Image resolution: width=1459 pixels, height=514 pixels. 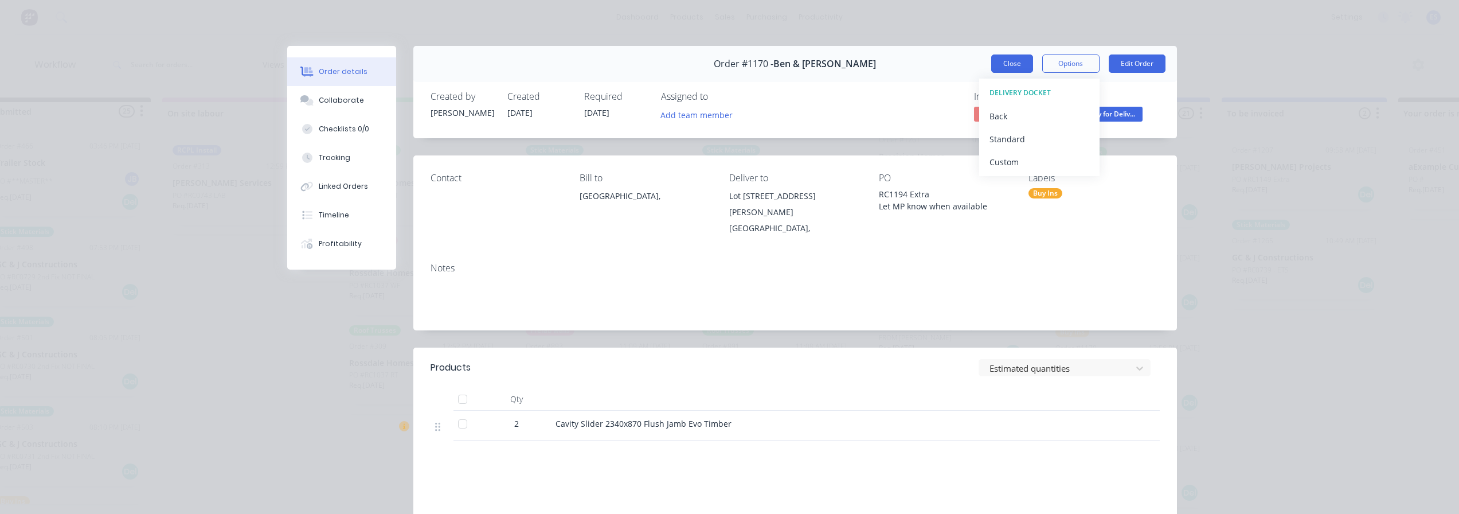 What do you see at coordinates (1039, 139) in the screenshot?
I see `div: Standard` at bounding box center [1039, 139].